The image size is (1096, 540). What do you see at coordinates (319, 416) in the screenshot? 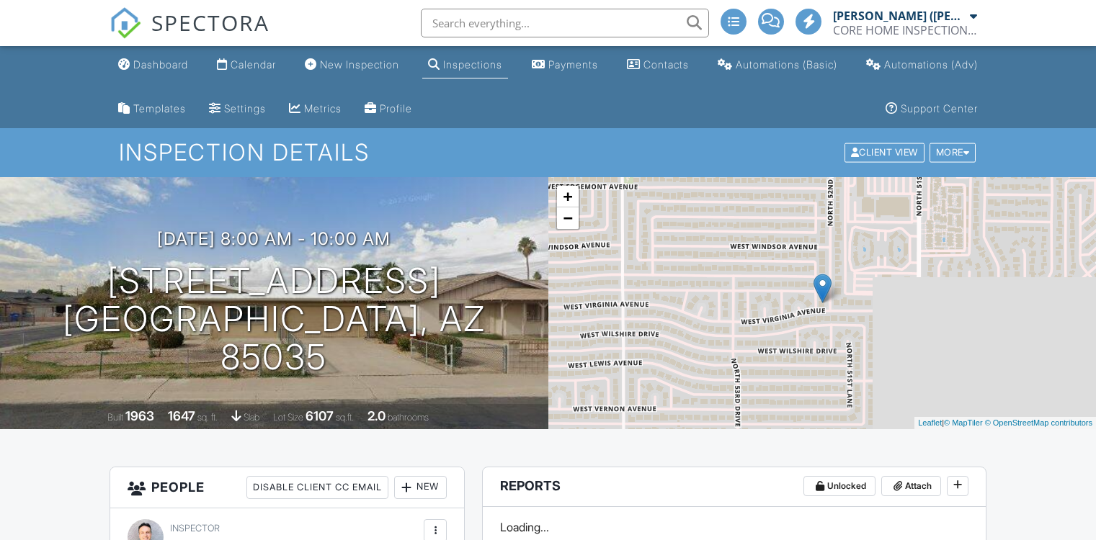
I see `div: 6107` at bounding box center [319, 416].